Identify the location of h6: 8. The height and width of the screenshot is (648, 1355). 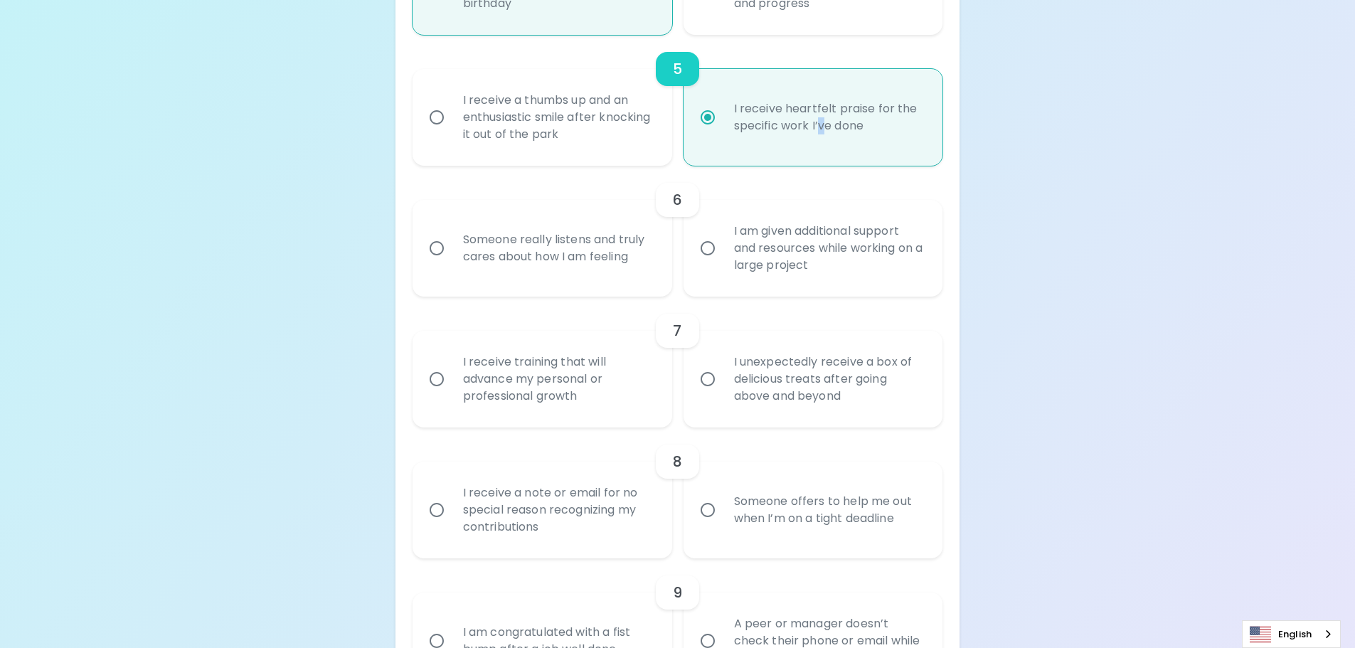
(677, 462).